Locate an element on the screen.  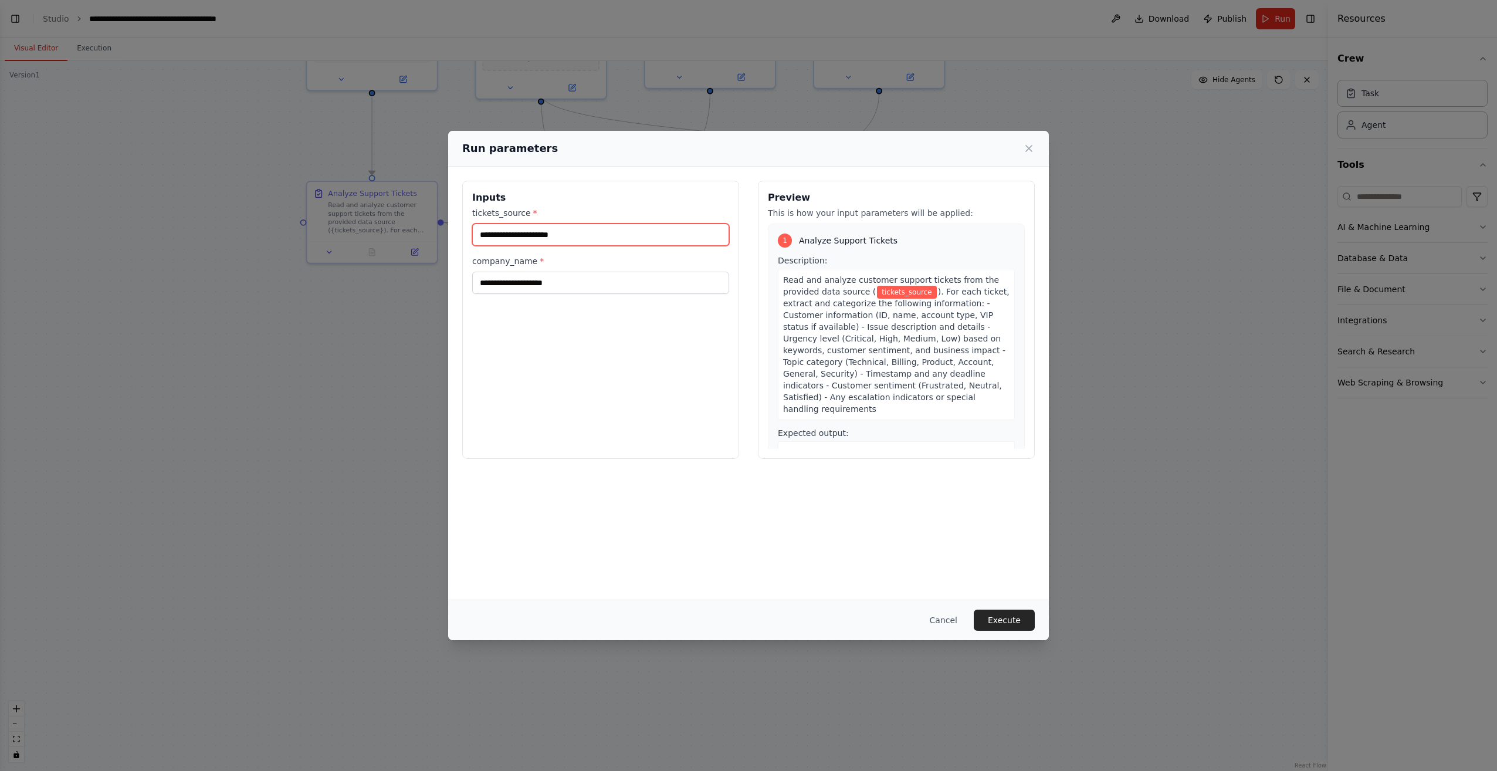
label: tickets_source is located at coordinates (601, 213).